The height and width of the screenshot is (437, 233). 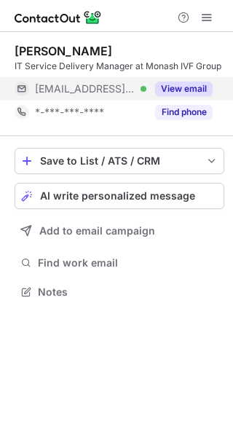 What do you see at coordinates (119, 66) in the screenshot?
I see `div: IT Service Delivery Manager at Monash IVF Group` at bounding box center [119, 66].